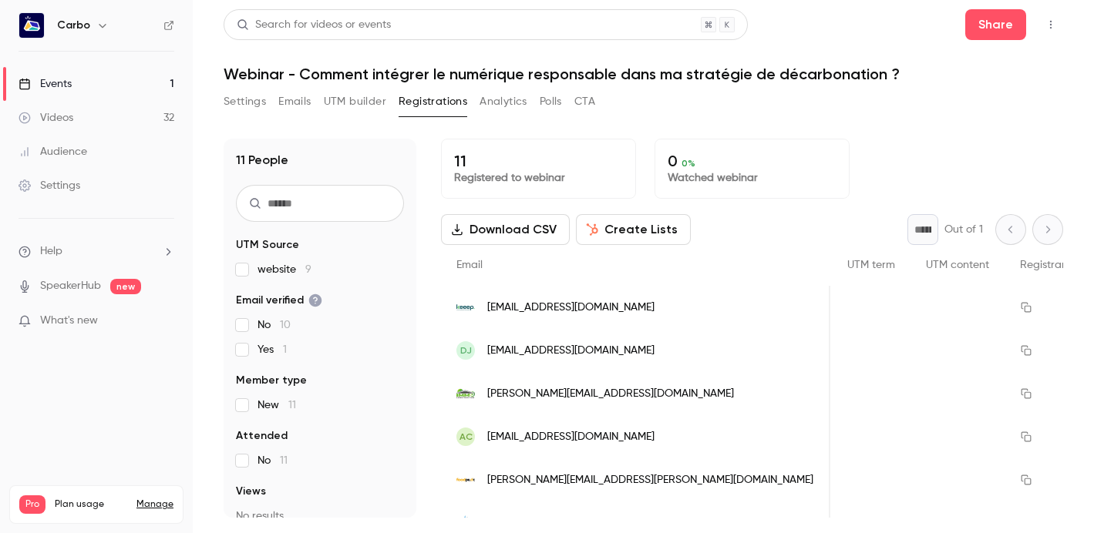 Image resolution: width=1094 pixels, height=533 pixels. Describe the element at coordinates (538, 178) in the screenshot. I see `p: Registered to webinar` at that location.